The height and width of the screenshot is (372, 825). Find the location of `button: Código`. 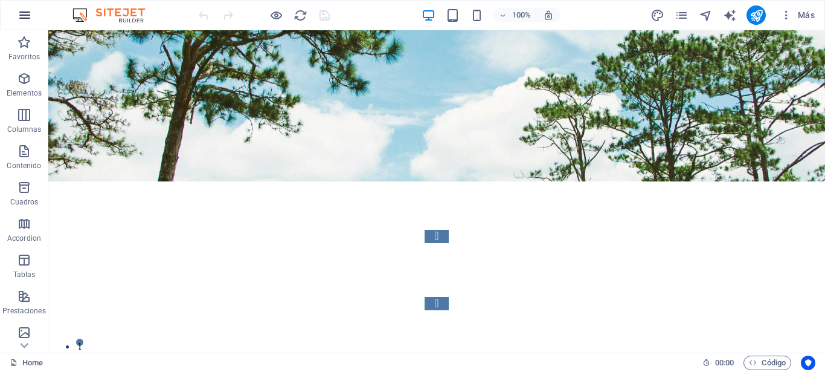

button: Código is located at coordinates (767, 363).